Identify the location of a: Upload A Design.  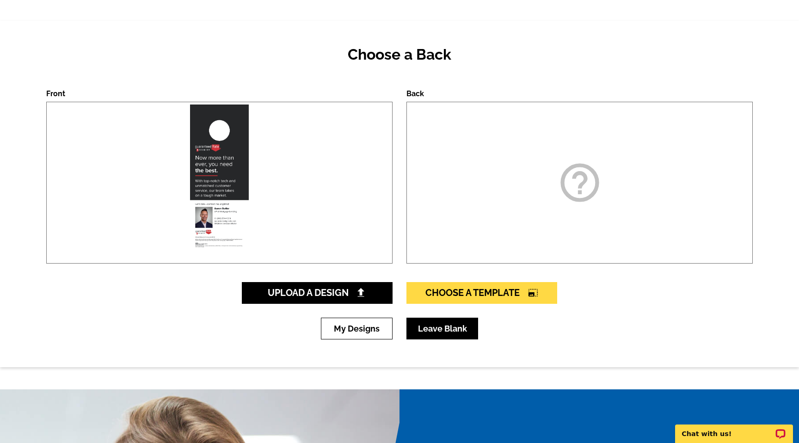
(317, 293).